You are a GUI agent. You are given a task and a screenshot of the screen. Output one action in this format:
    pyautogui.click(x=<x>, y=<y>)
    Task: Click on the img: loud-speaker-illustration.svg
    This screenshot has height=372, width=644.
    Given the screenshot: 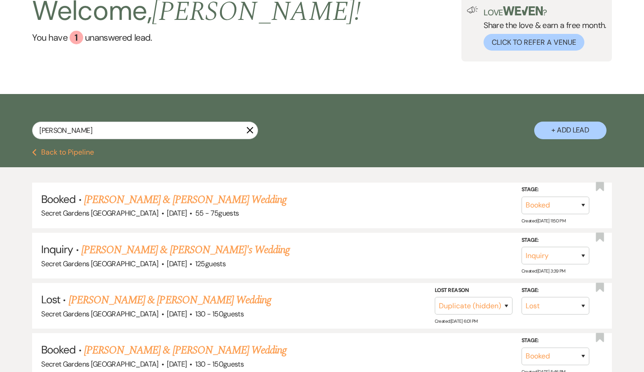 What is the action you would take?
    pyautogui.click(x=472, y=10)
    